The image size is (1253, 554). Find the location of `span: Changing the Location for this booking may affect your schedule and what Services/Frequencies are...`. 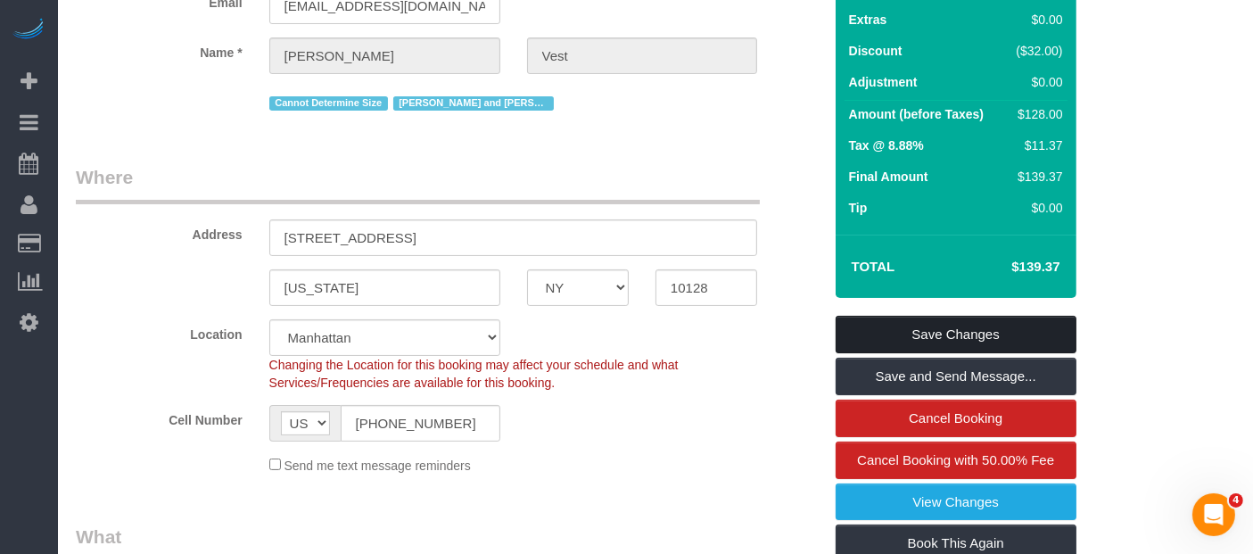

span: Changing the Location for this booking may affect your schedule and what Services/Frequencies are... is located at coordinates (474, 374).